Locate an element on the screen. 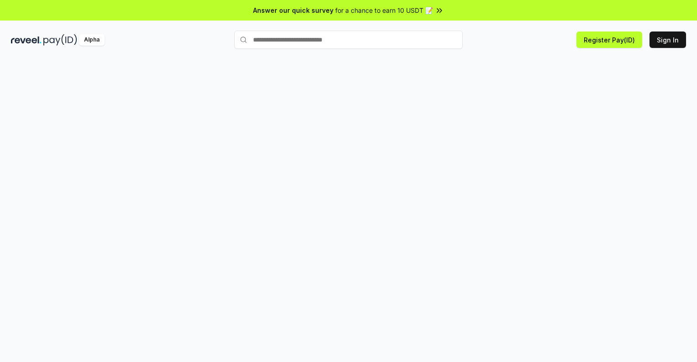 This screenshot has height=362, width=697. button: Sign In is located at coordinates (668, 40).